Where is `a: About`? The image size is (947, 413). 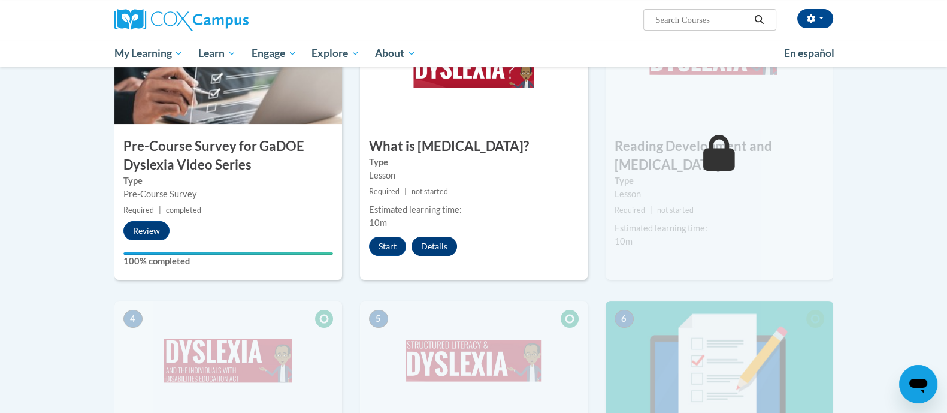
a: About is located at coordinates (395, 53).